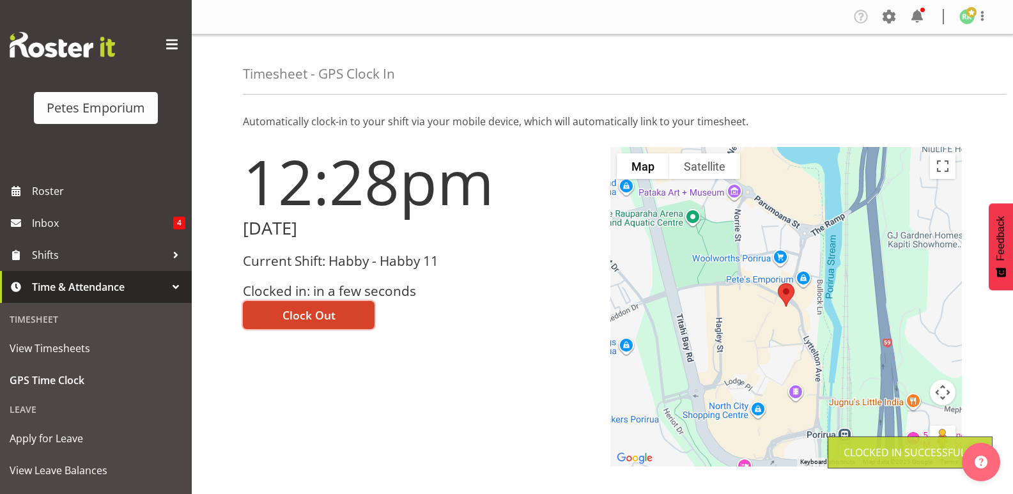 The image size is (1013, 494). What do you see at coordinates (62, 45) in the screenshot?
I see `img: Rosterit website logo` at bounding box center [62, 45].